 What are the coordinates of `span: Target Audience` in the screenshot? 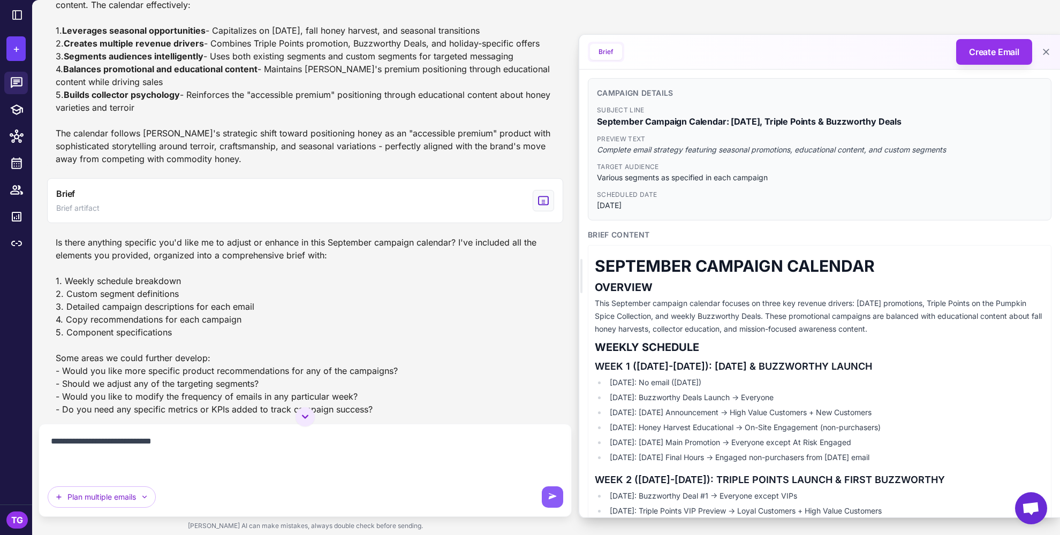 It's located at (820, 167).